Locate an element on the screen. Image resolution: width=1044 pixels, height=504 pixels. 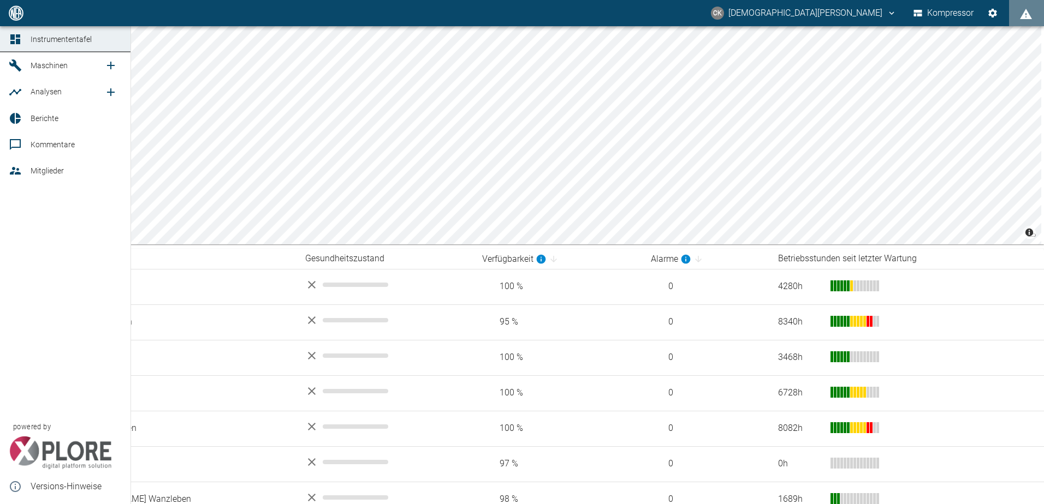
font: Kompressor is located at coordinates (950, 13).